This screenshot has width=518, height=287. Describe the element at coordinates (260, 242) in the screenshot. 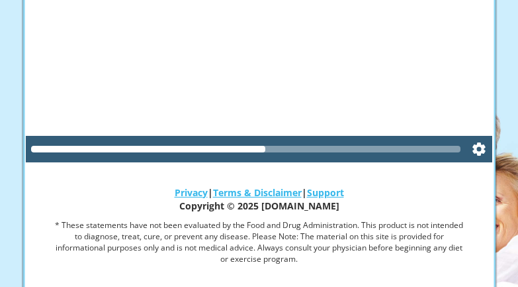

I see `p: * These statements have not been evaluated by the Food and Drug Administration. This product is n...` at that location.